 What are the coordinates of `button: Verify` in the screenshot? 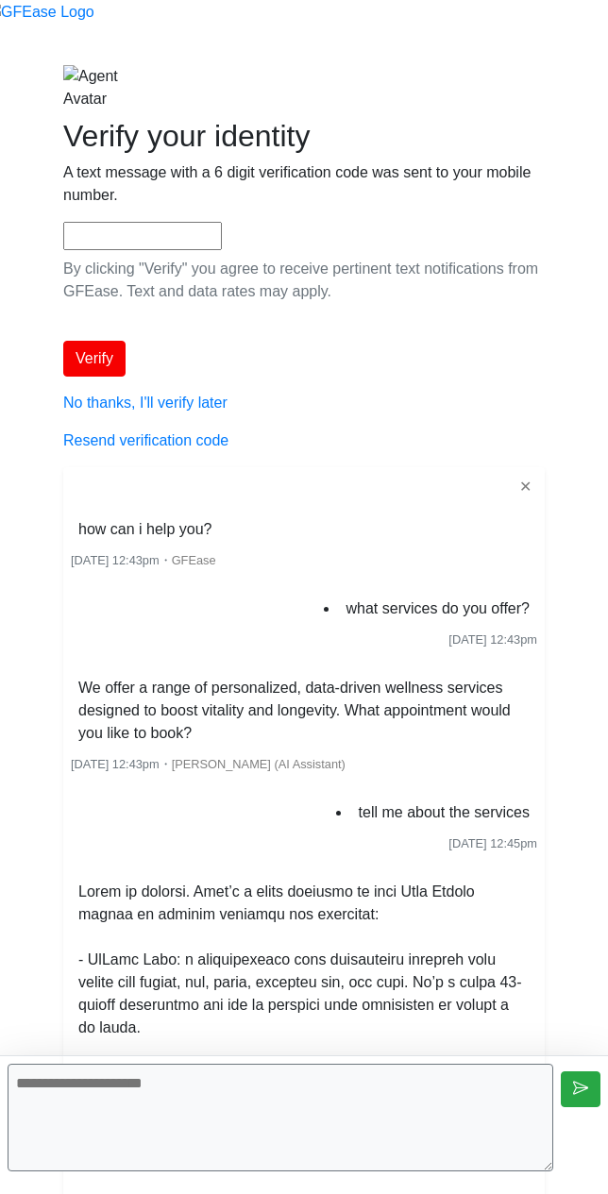 It's located at (94, 359).